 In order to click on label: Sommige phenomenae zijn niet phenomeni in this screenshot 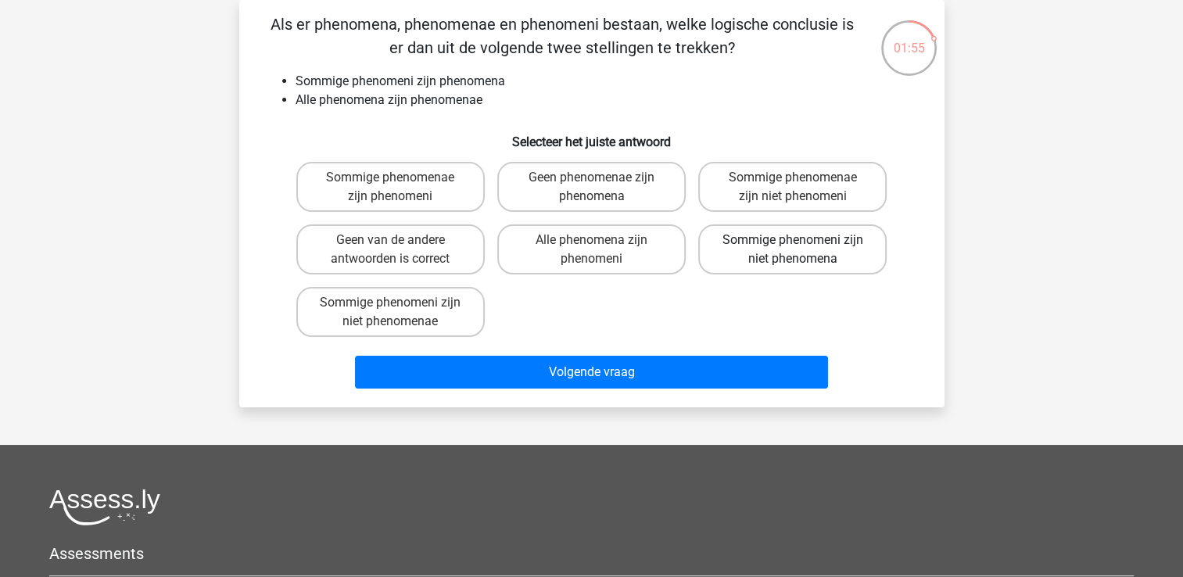, I will do `click(792, 187)`.